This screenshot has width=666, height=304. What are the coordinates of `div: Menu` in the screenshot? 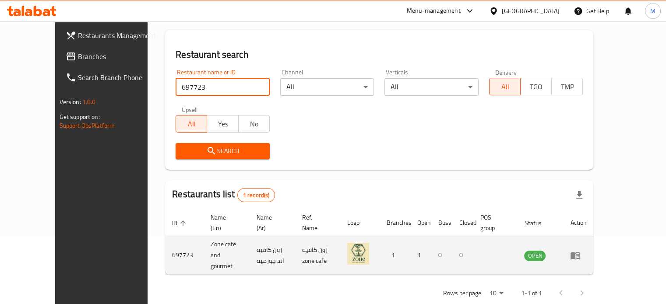 It's located at (578, 256).